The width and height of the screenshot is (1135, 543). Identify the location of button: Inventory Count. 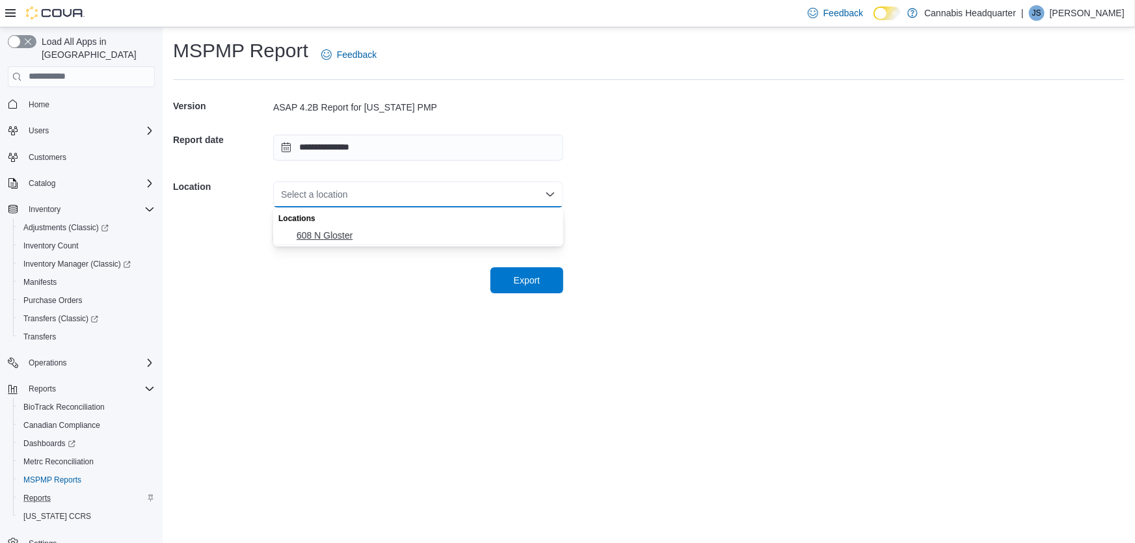
(87, 246).